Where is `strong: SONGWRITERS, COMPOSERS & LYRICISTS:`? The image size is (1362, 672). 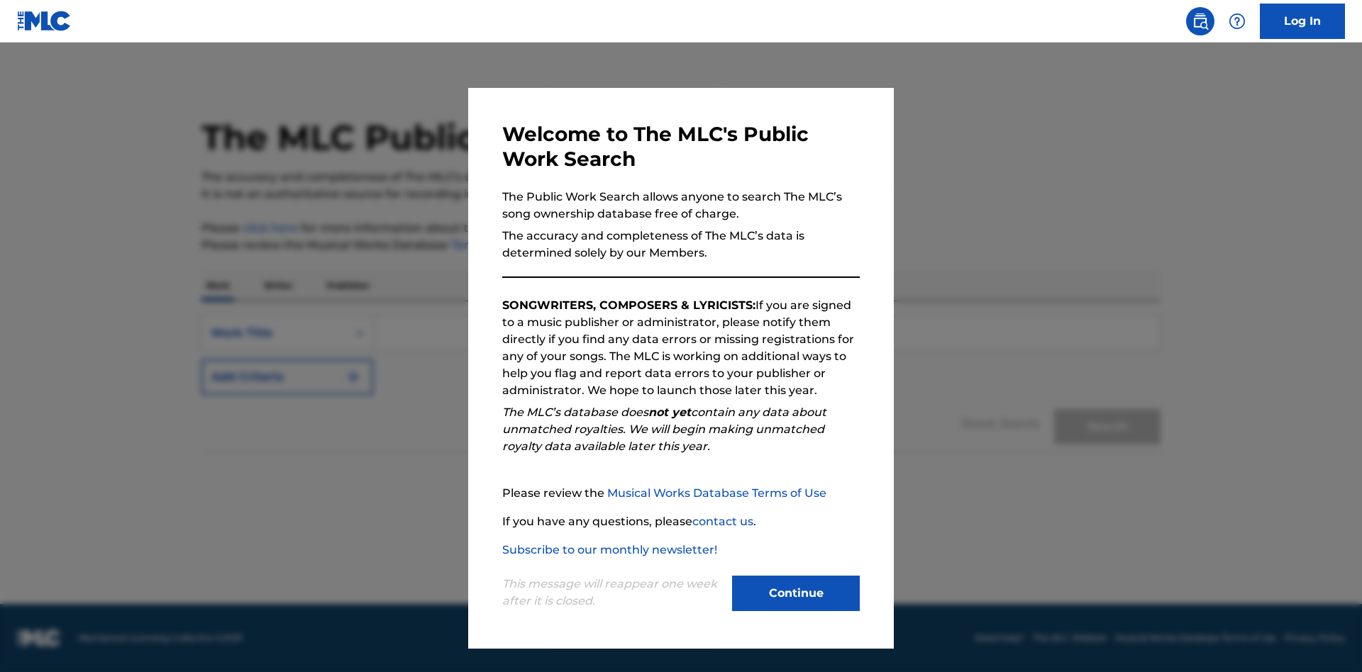 strong: SONGWRITERS, COMPOSERS & LYRICISTS: is located at coordinates (628, 305).